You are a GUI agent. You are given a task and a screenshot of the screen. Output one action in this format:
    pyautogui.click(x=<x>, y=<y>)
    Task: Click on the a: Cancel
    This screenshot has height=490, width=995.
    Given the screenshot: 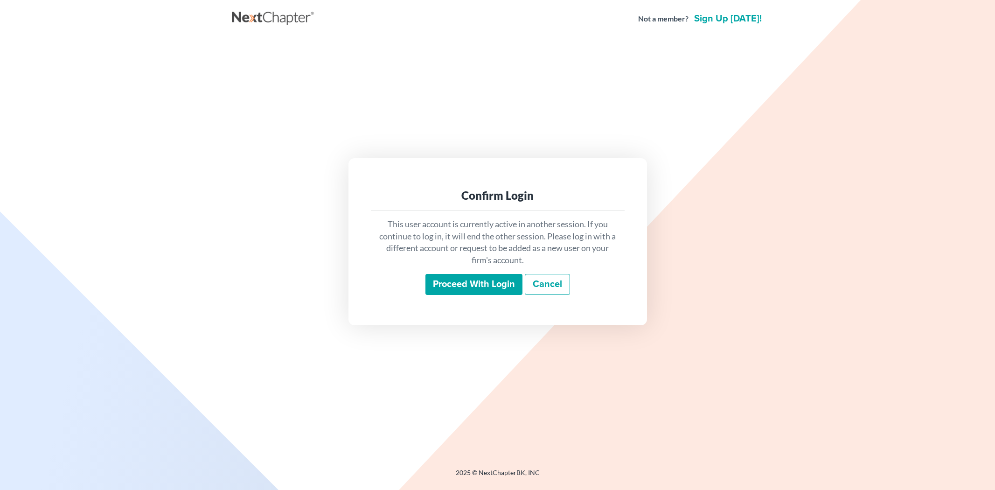 What is the action you would take?
    pyautogui.click(x=547, y=285)
    